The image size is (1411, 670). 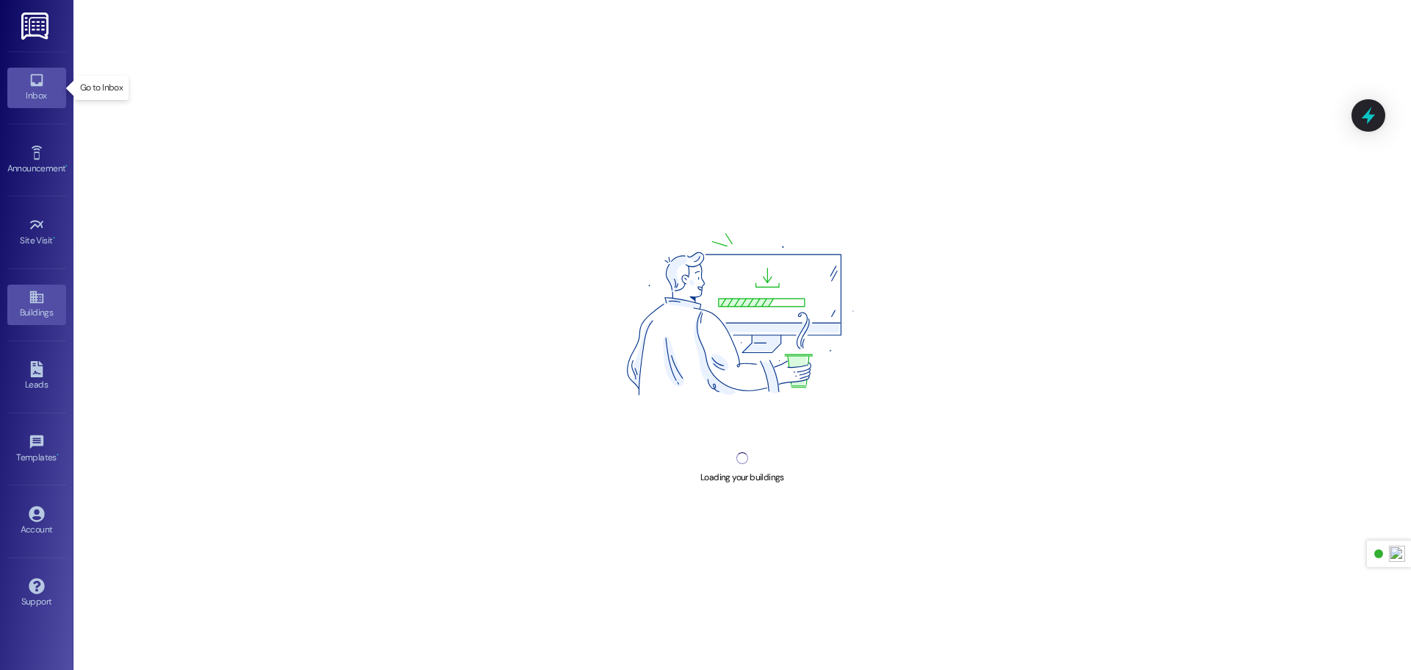 What do you see at coordinates (37, 304) in the screenshot?
I see `a: Buildings` at bounding box center [37, 304].